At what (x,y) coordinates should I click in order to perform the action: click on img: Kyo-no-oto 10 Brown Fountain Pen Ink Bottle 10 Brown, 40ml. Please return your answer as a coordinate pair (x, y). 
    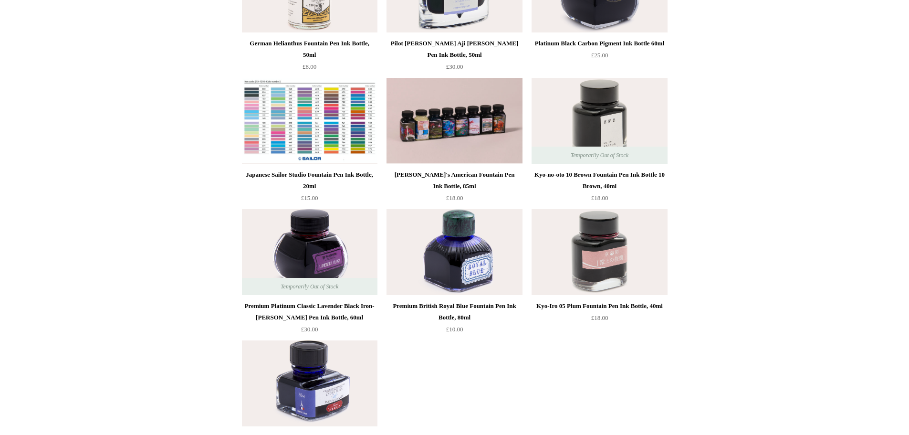
    Looking at the image, I should click on (599, 121).